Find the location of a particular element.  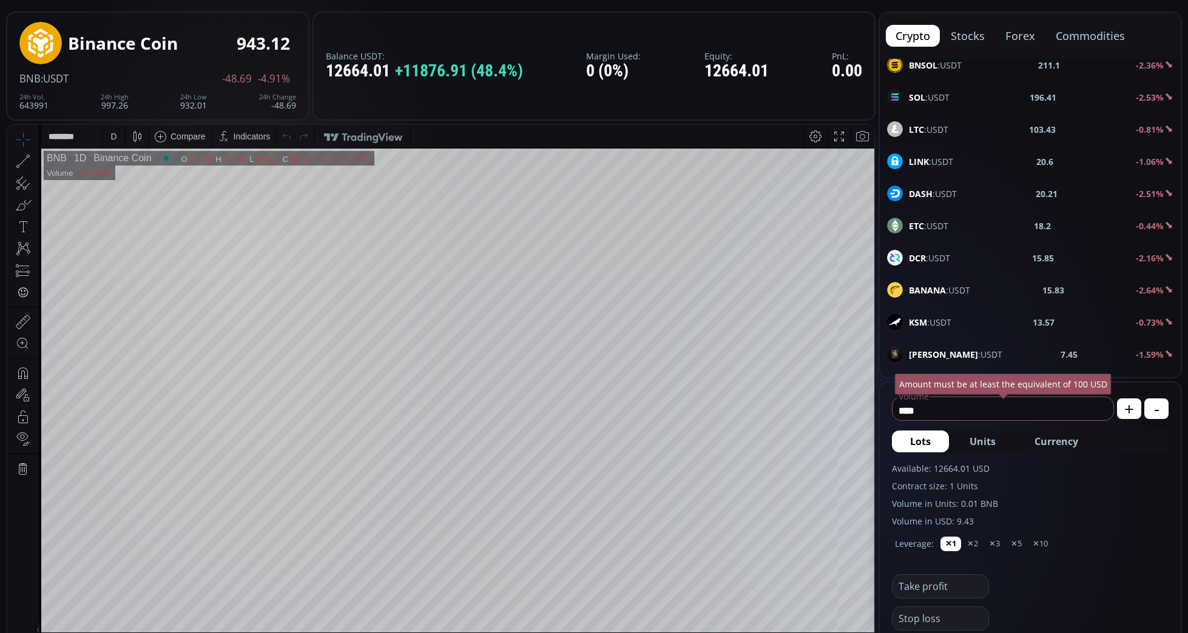

div: 5d is located at coordinates (124, 537).